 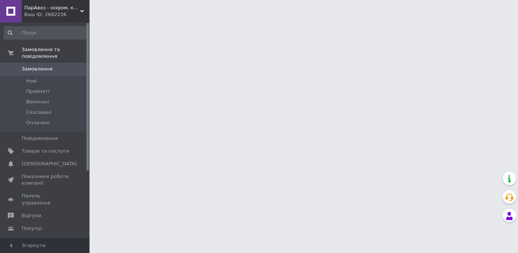 I want to click on span: Товари та послуги, so click(x=45, y=151).